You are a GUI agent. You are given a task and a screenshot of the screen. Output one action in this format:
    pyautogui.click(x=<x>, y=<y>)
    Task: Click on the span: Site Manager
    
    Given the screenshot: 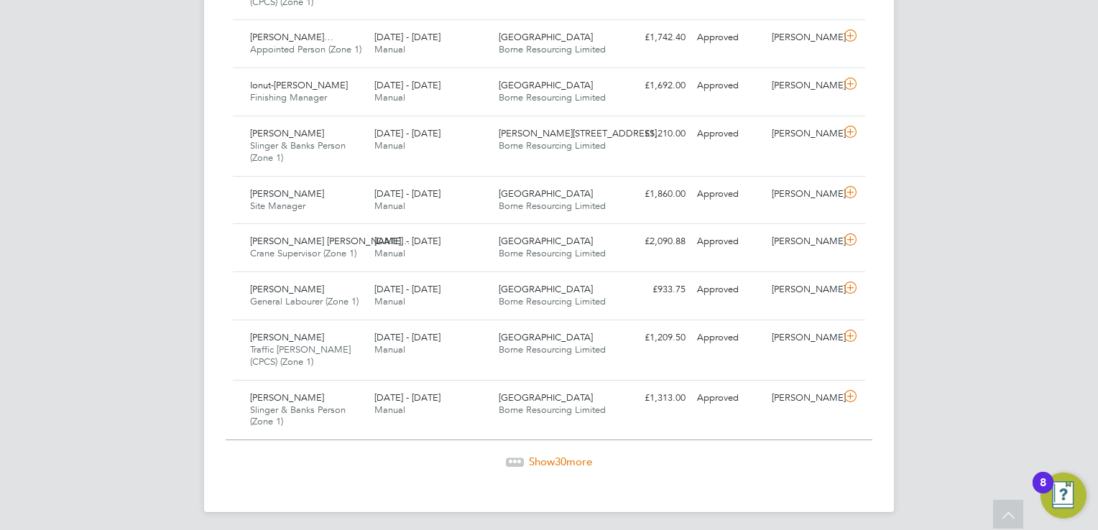 What is the action you would take?
    pyautogui.click(x=277, y=205)
    